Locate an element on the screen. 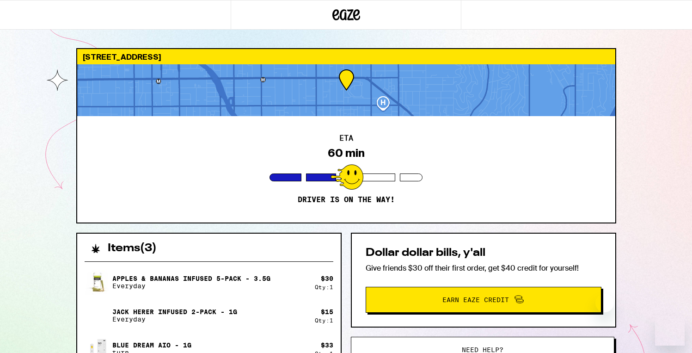  img: Jack Herer Infused 2-Pack - 1g is located at coordinates (98, 315).